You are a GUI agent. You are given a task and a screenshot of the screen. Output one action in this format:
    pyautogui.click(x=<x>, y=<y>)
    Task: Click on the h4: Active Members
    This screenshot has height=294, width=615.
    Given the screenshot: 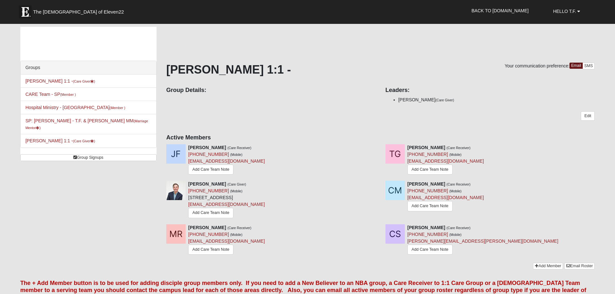 What is the action you would take?
    pyautogui.click(x=380, y=138)
    